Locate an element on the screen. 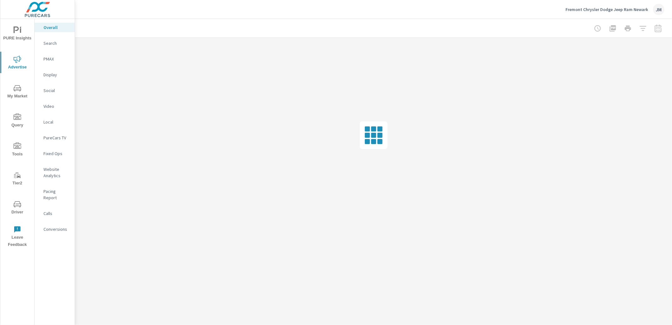 This screenshot has width=672, height=325. div: Social is located at coordinates (54, 90).